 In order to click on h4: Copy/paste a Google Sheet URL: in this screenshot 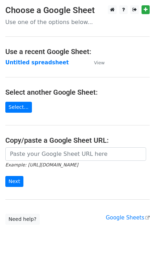, I will do `click(77, 140)`.